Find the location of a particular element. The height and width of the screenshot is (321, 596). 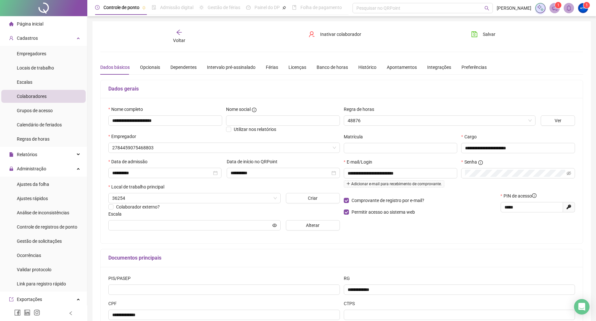

span: lock is located at coordinates (11, 169).